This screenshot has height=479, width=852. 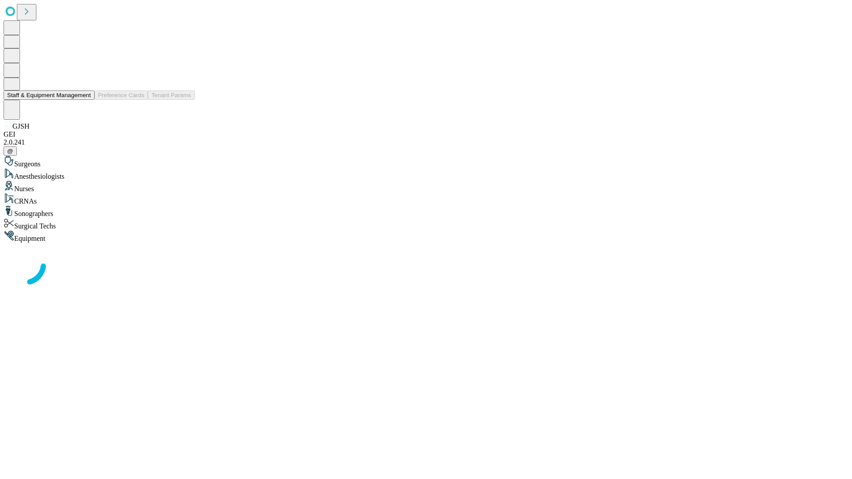 I want to click on div: Nurses, so click(x=426, y=187).